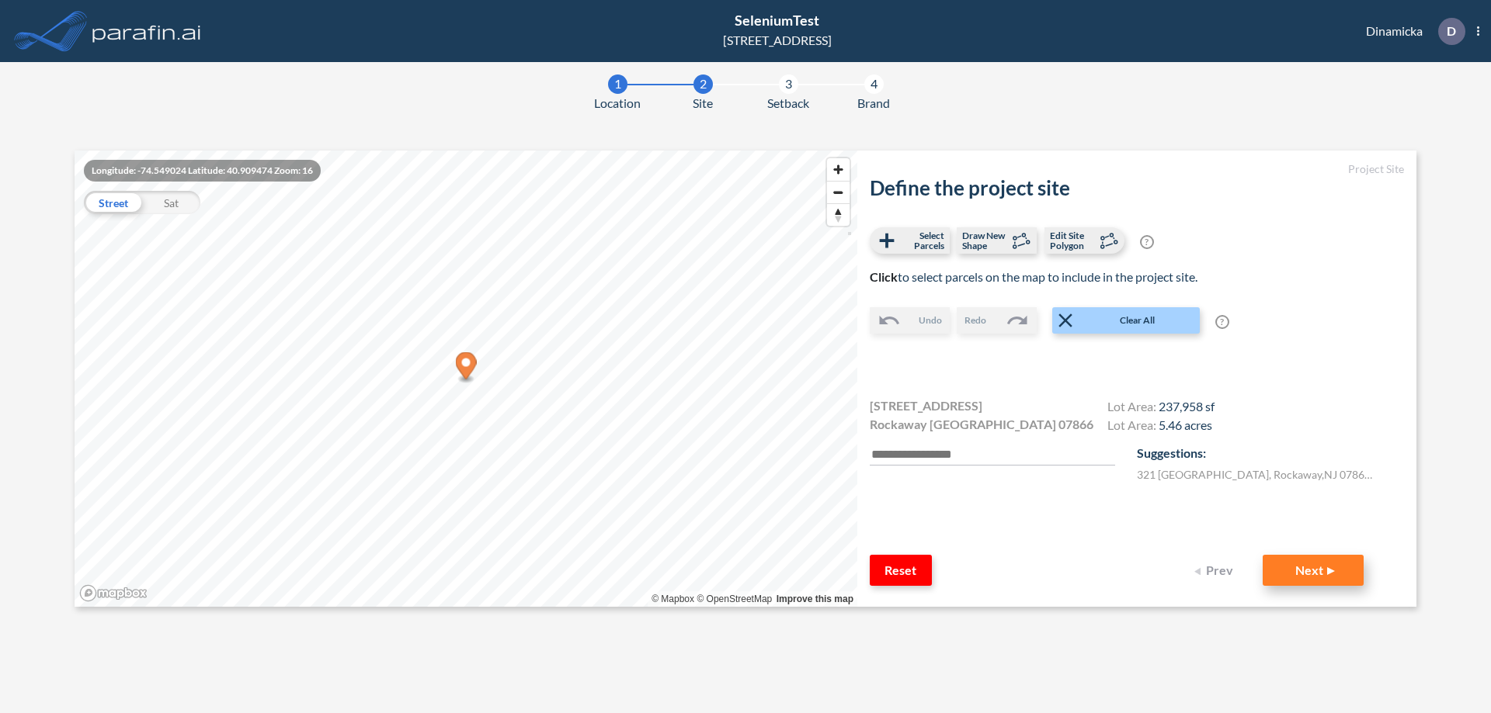 The height and width of the screenshot is (713, 1491). What do you see at coordinates (838, 193) in the screenshot?
I see `span: Zoom out` at bounding box center [838, 193].